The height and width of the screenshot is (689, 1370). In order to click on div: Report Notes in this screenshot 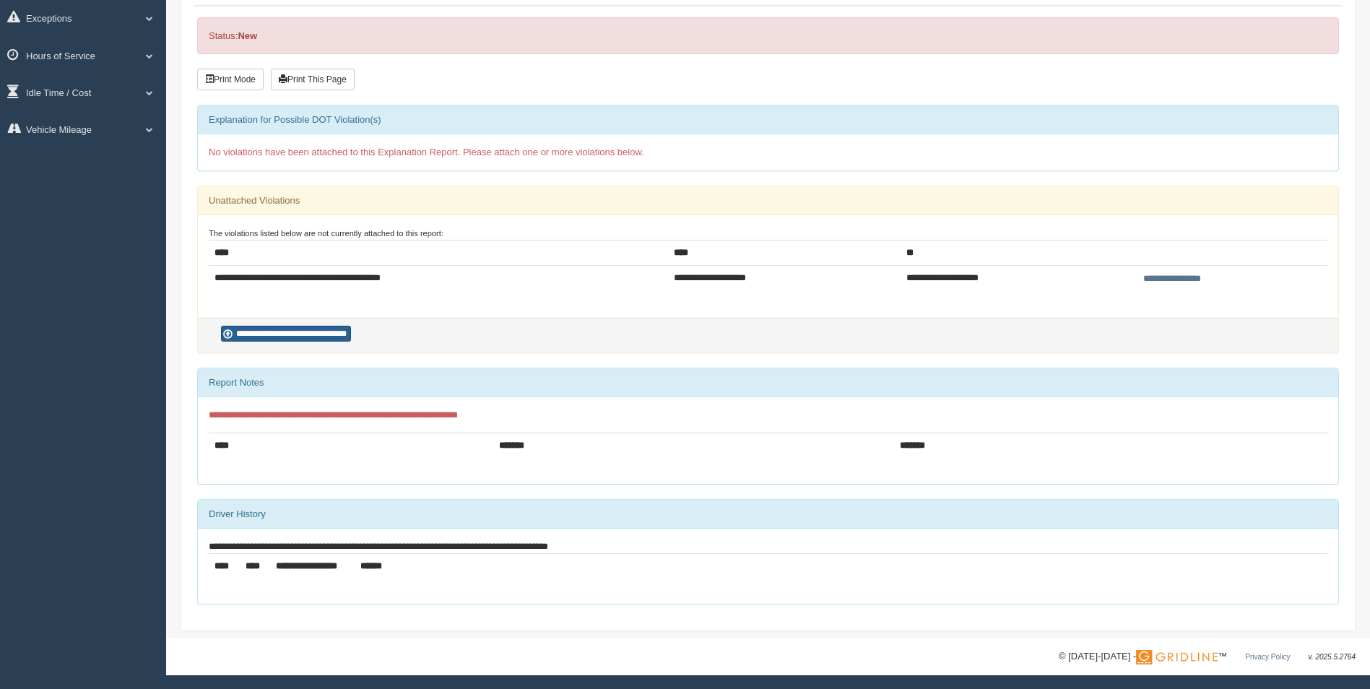, I will do `click(767, 383)`.